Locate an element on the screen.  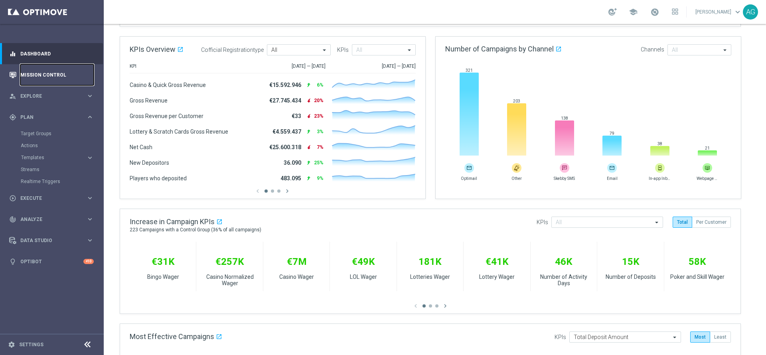
div: Explore is located at coordinates (47, 96).